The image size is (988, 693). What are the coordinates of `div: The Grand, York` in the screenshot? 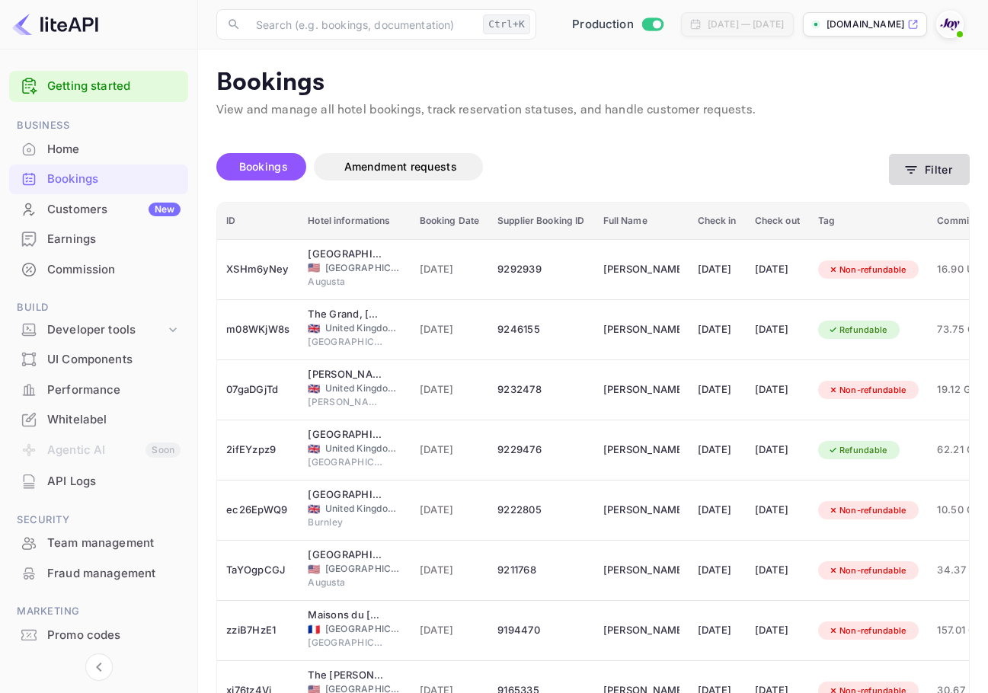 It's located at (346, 315).